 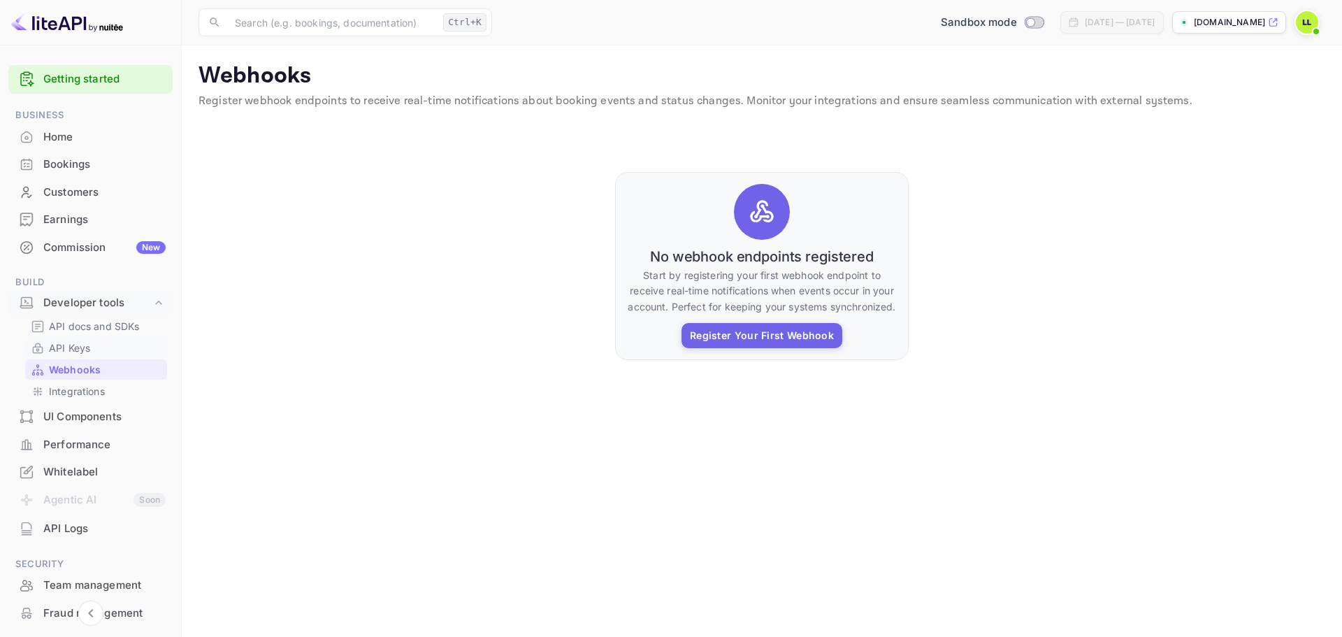 What do you see at coordinates (96, 369) in the screenshot?
I see `div: Webhooks` at bounding box center [96, 369].